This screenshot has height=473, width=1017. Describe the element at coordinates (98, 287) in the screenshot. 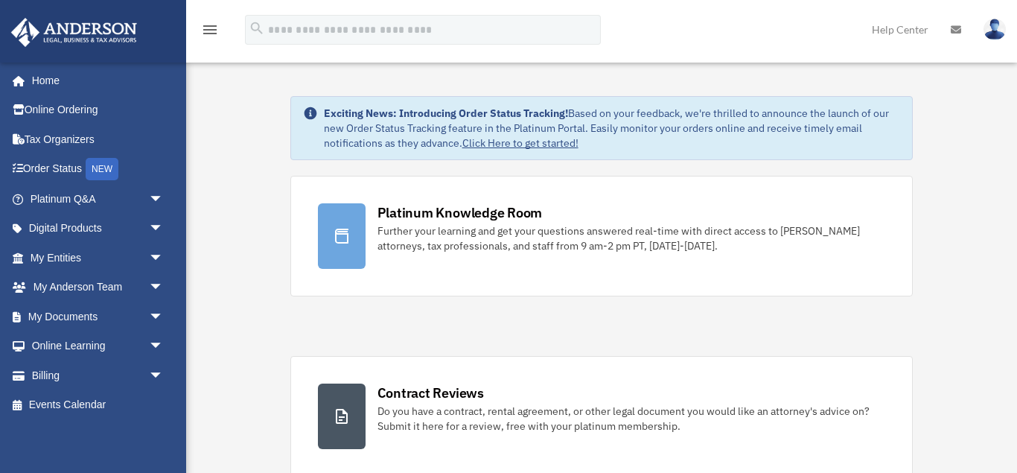

I see `a: My Anderson Teamarrow_drop_down` at that location.